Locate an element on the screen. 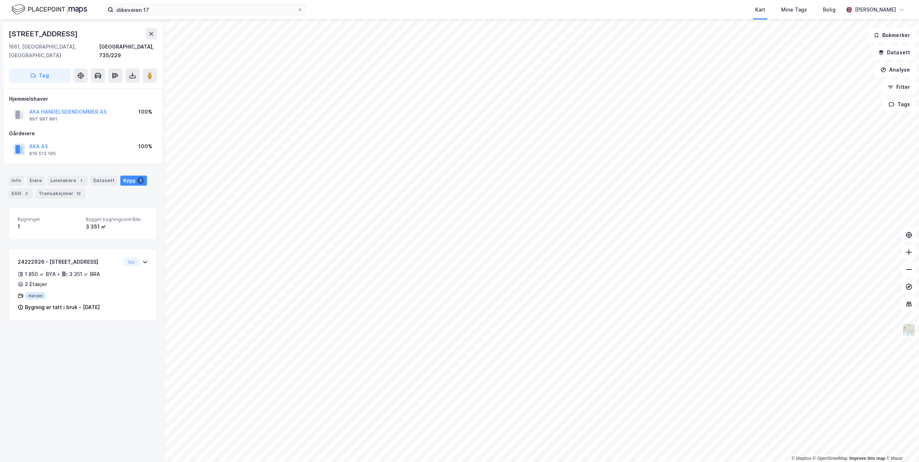 This screenshot has width=919, height=462. div: 1 850 ㎡ BYA is located at coordinates (40, 274).